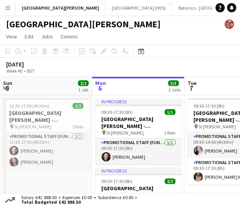 Image resolution: width=240 pixels, height=206 pixels. Describe the element at coordinates (12, 37) in the screenshot. I see `span: View` at that location.